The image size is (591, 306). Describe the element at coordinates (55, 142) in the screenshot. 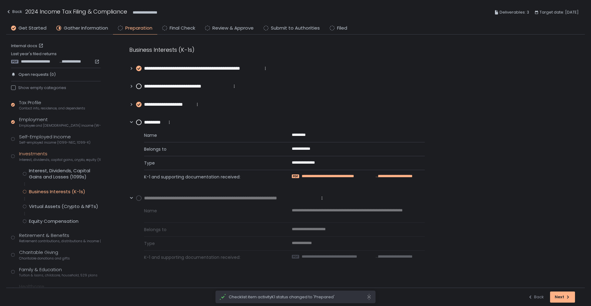

I see `span: Self-employed income (1099-NEC, 1099-K)` at that location.